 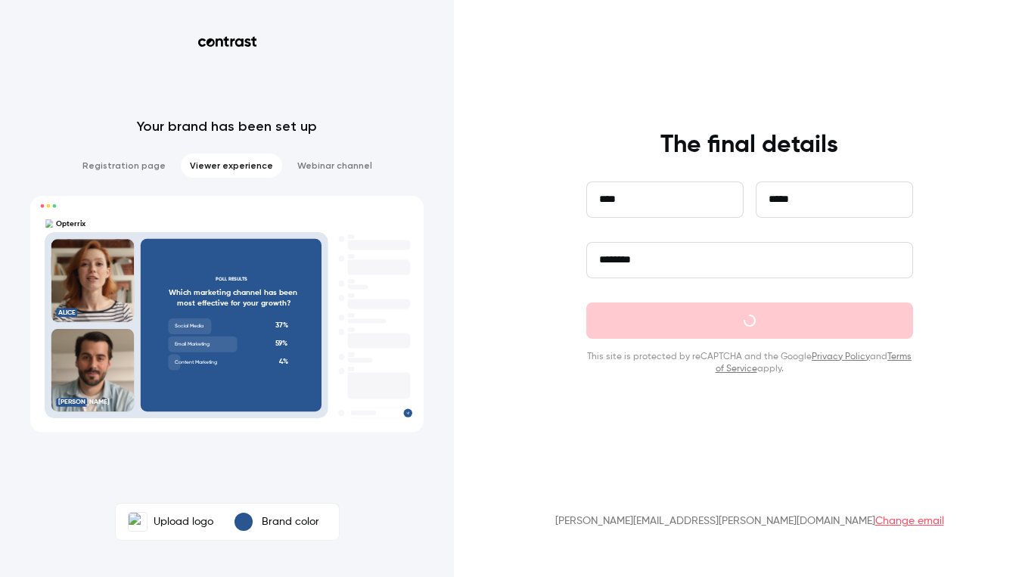 What do you see at coordinates (170, 522) in the screenshot?
I see `label: OpterrixUpload logo` at bounding box center [170, 522].